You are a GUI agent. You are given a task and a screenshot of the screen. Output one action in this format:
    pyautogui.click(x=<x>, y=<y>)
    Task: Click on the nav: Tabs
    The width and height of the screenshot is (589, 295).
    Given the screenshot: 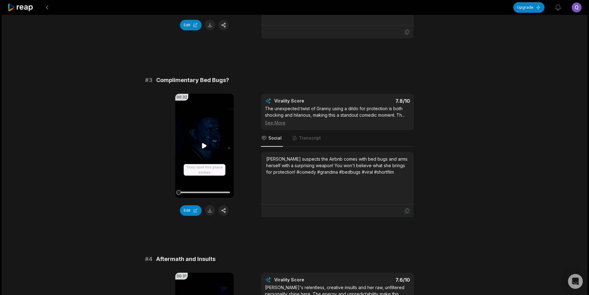 What is the action you would take?
    pyautogui.click(x=338, y=138)
    